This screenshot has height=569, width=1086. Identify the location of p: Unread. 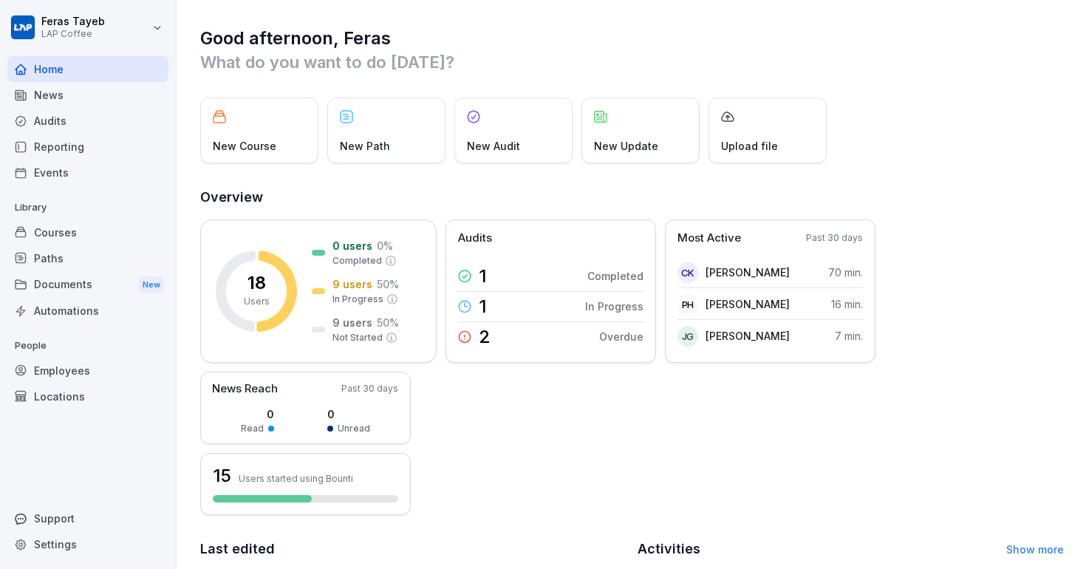
(354, 429).